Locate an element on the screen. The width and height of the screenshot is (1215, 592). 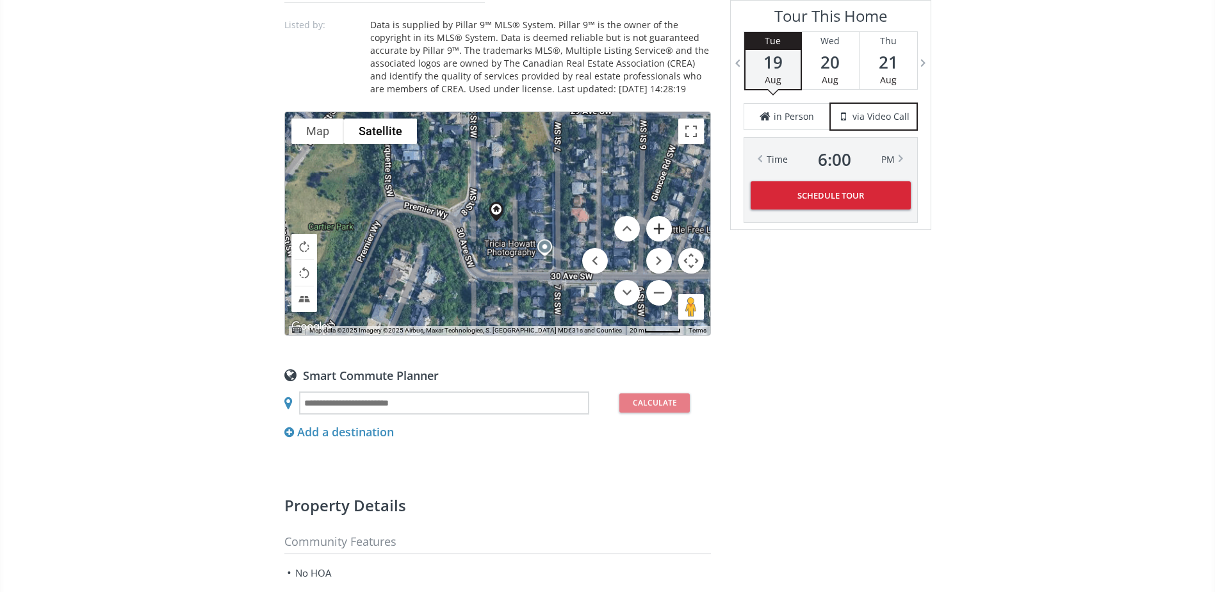
button: Map camera controls is located at coordinates (691, 261).